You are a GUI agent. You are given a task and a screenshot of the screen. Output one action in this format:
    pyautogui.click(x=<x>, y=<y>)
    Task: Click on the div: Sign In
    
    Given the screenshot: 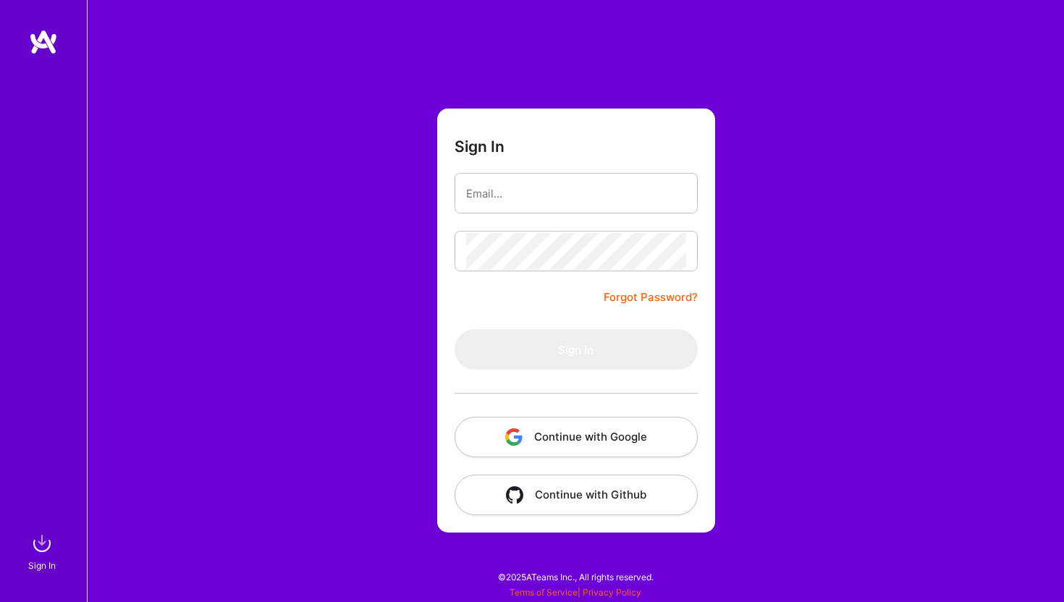 What is the action you would take?
    pyautogui.click(x=42, y=565)
    